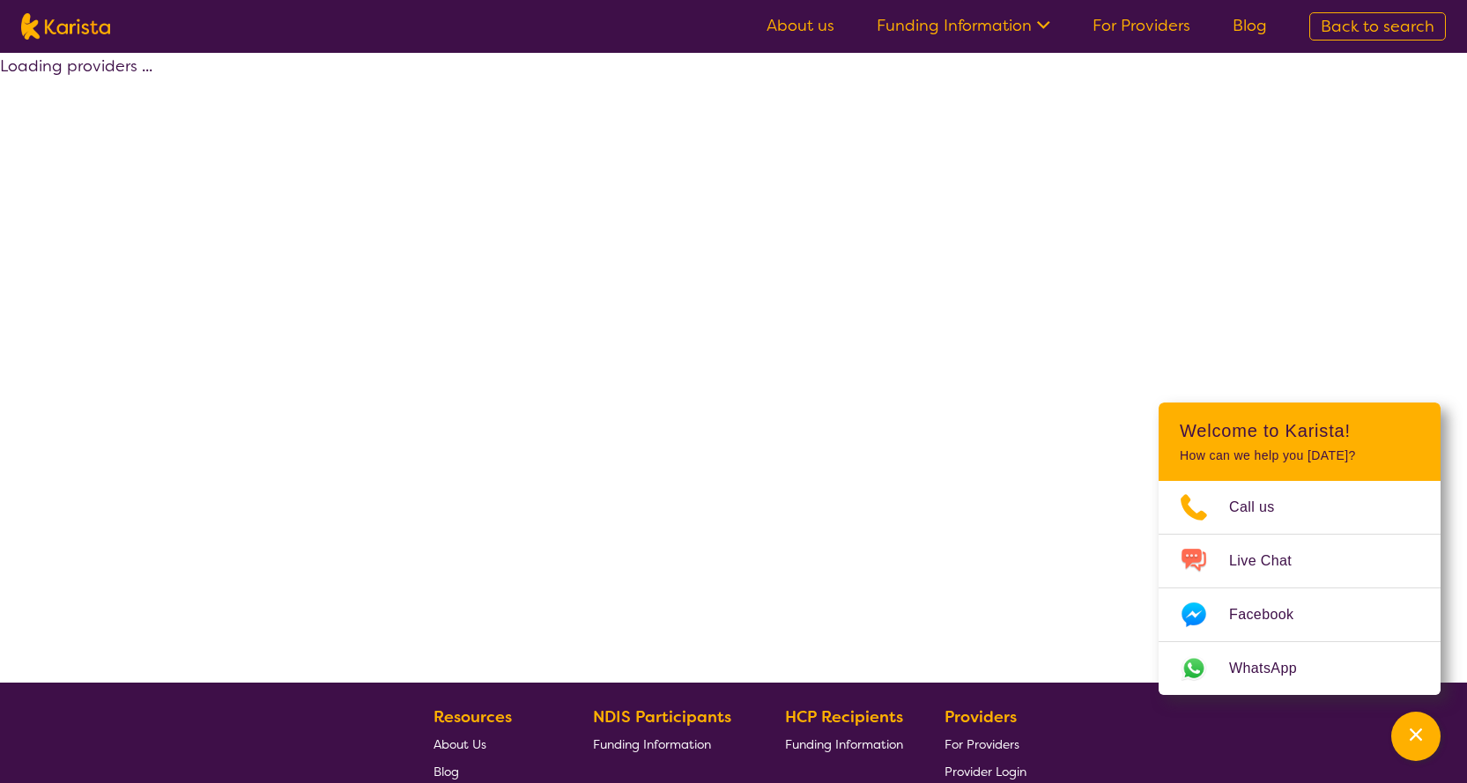  I want to click on span: WhatsApp, so click(1273, 669).